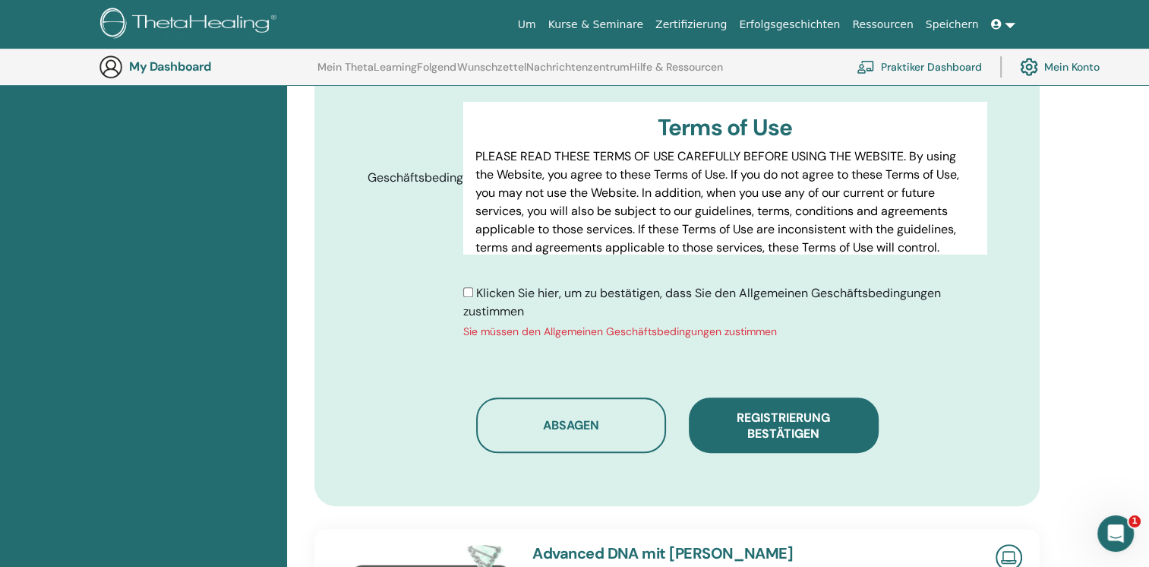 Image resolution: width=1149 pixels, height=567 pixels. I want to click on a: Kurse & Seminare, so click(595, 24).